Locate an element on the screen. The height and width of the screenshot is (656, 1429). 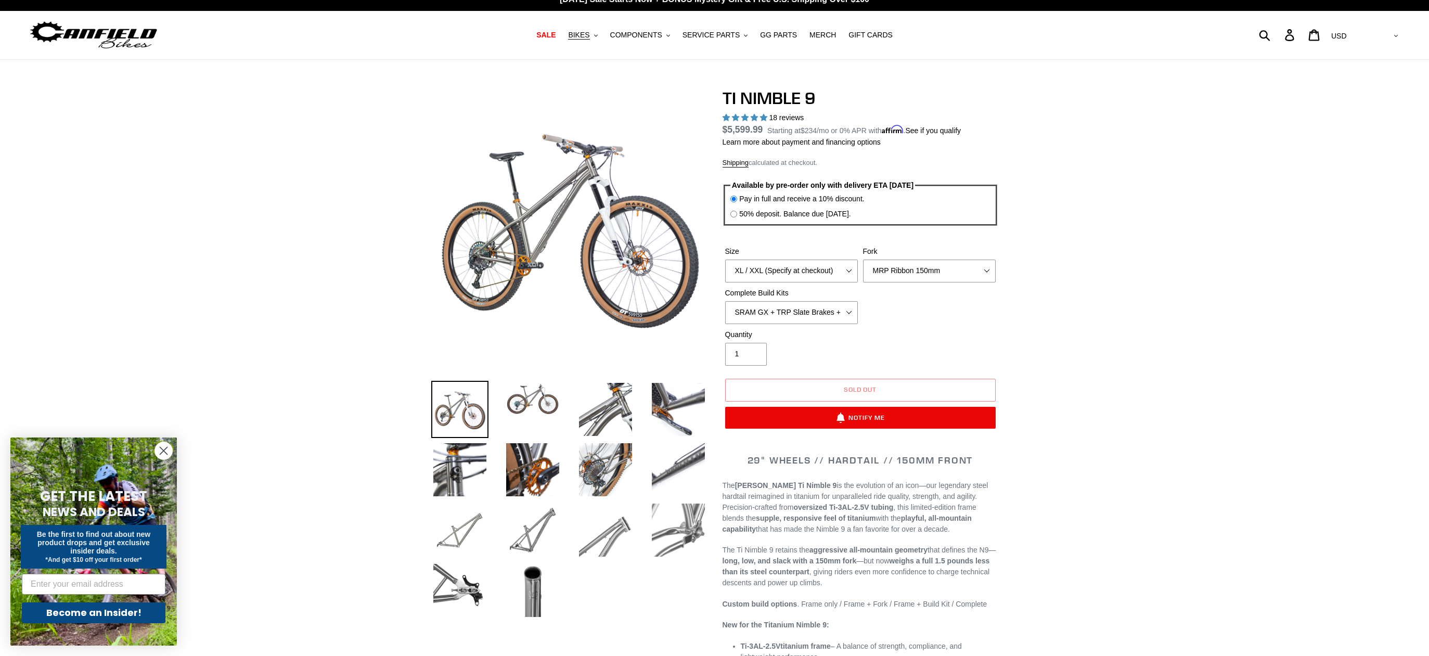
strong: supple, responsive feel of titanium is located at coordinates (816, 518).